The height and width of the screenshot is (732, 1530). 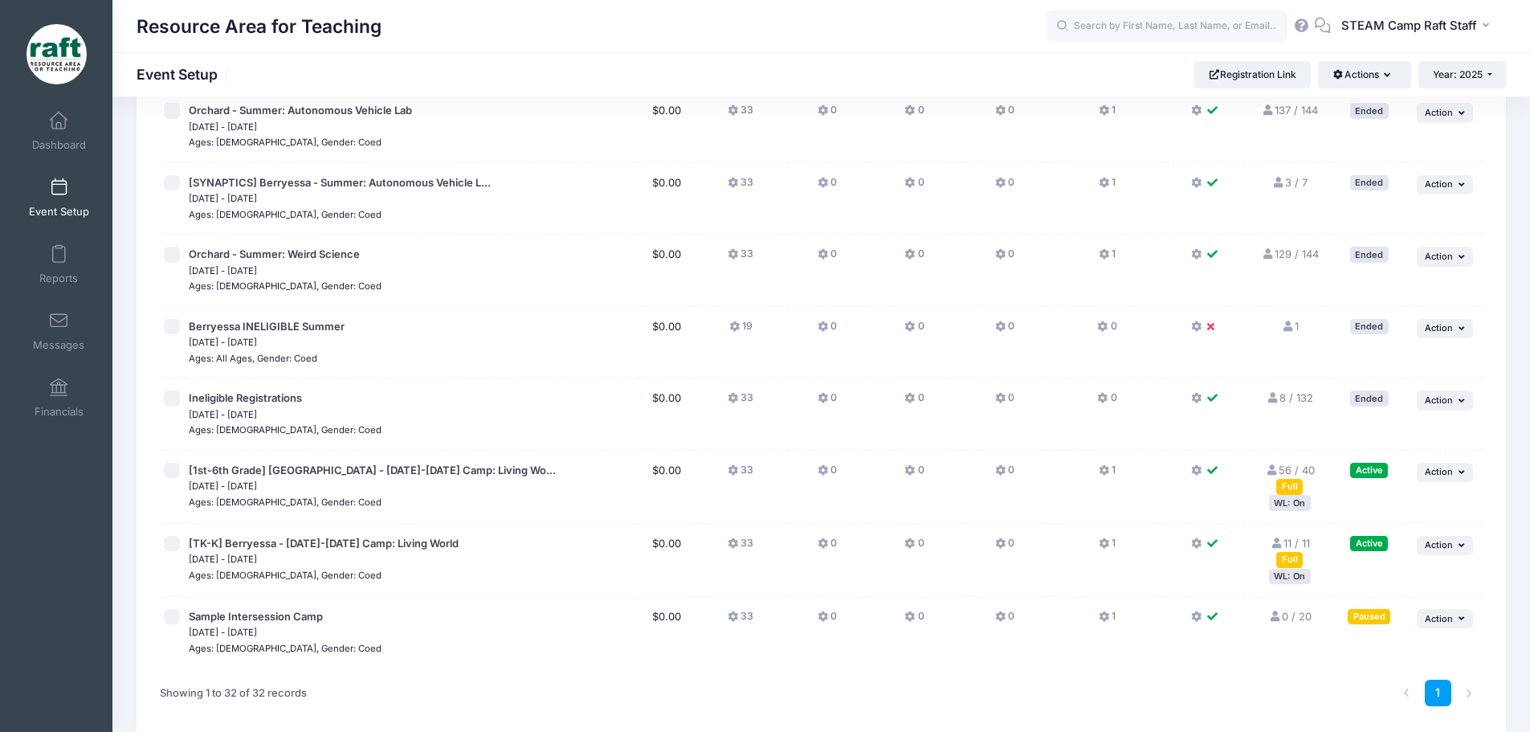 I want to click on a: 137 / 144, so click(x=1290, y=110).